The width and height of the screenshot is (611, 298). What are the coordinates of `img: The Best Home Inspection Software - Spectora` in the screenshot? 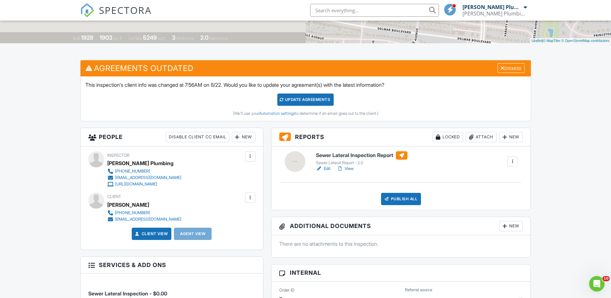 It's located at (87, 10).